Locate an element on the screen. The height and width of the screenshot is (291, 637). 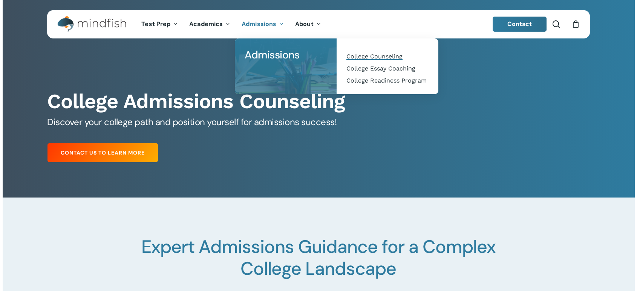
a: About is located at coordinates (308, 24).